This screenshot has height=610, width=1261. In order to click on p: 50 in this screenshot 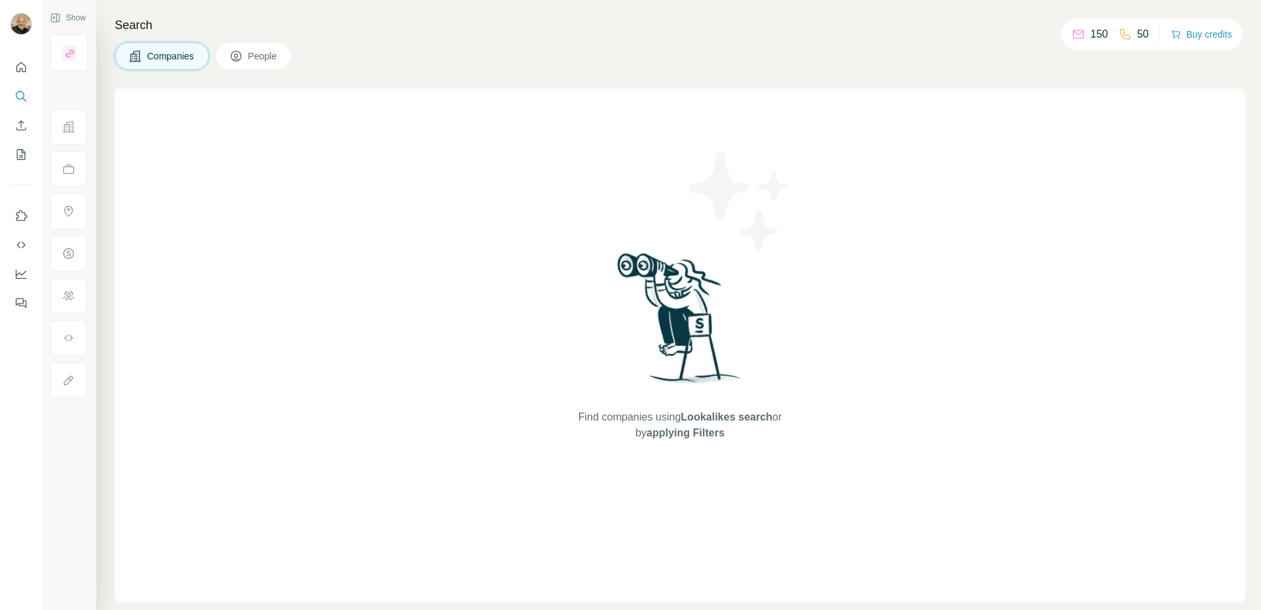, I will do `click(1143, 34)`.